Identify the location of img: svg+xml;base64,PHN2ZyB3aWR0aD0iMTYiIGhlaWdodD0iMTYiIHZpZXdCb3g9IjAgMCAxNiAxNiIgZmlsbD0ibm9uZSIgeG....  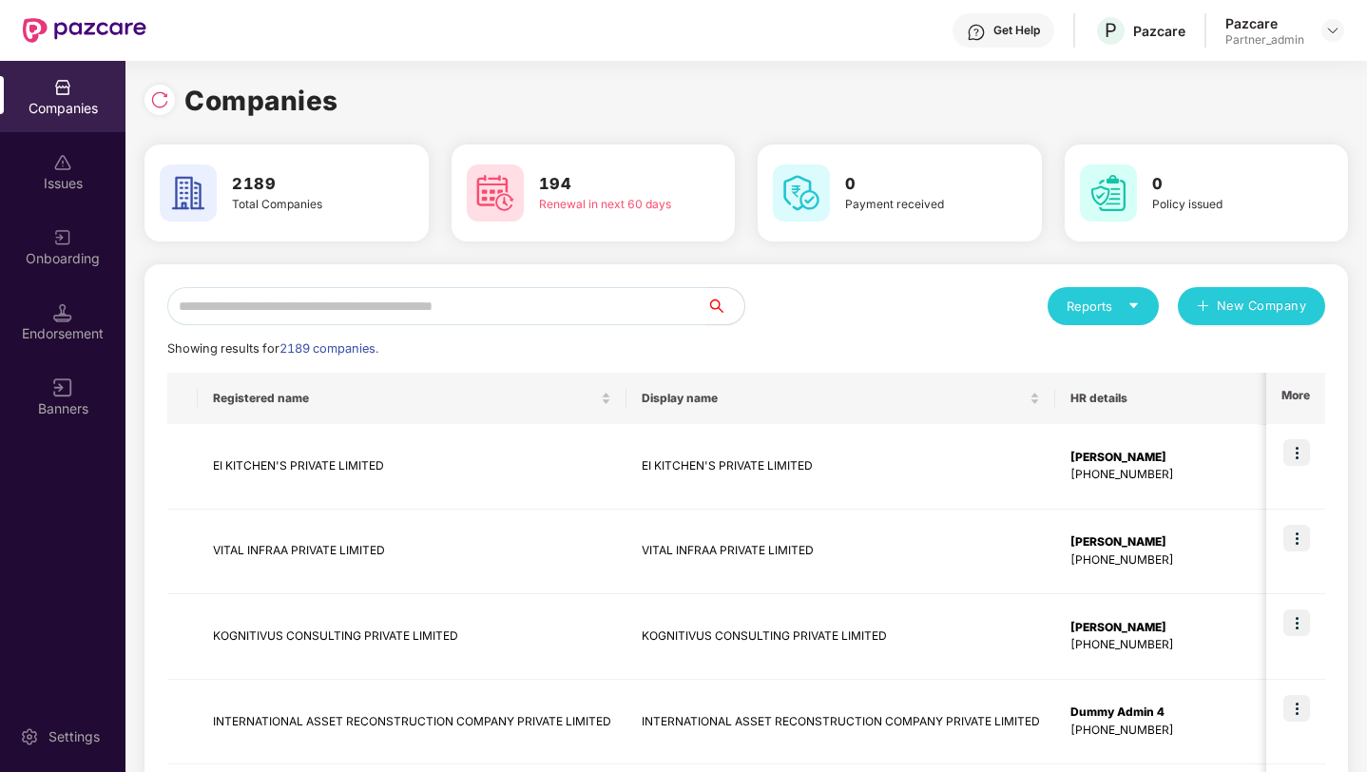
(63, 388).